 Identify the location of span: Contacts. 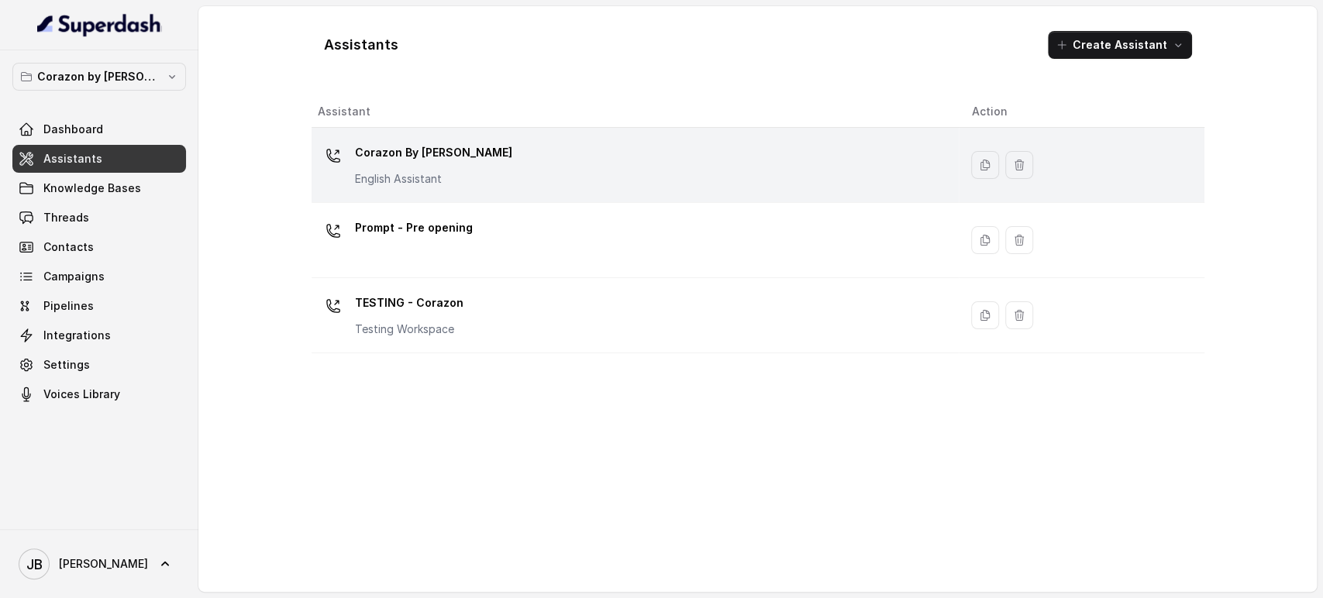
(68, 247).